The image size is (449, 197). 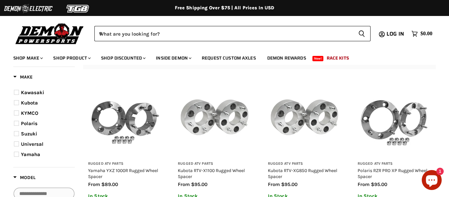 What do you see at coordinates (24, 178) in the screenshot?
I see `button: Filter by Model` at bounding box center [24, 178].